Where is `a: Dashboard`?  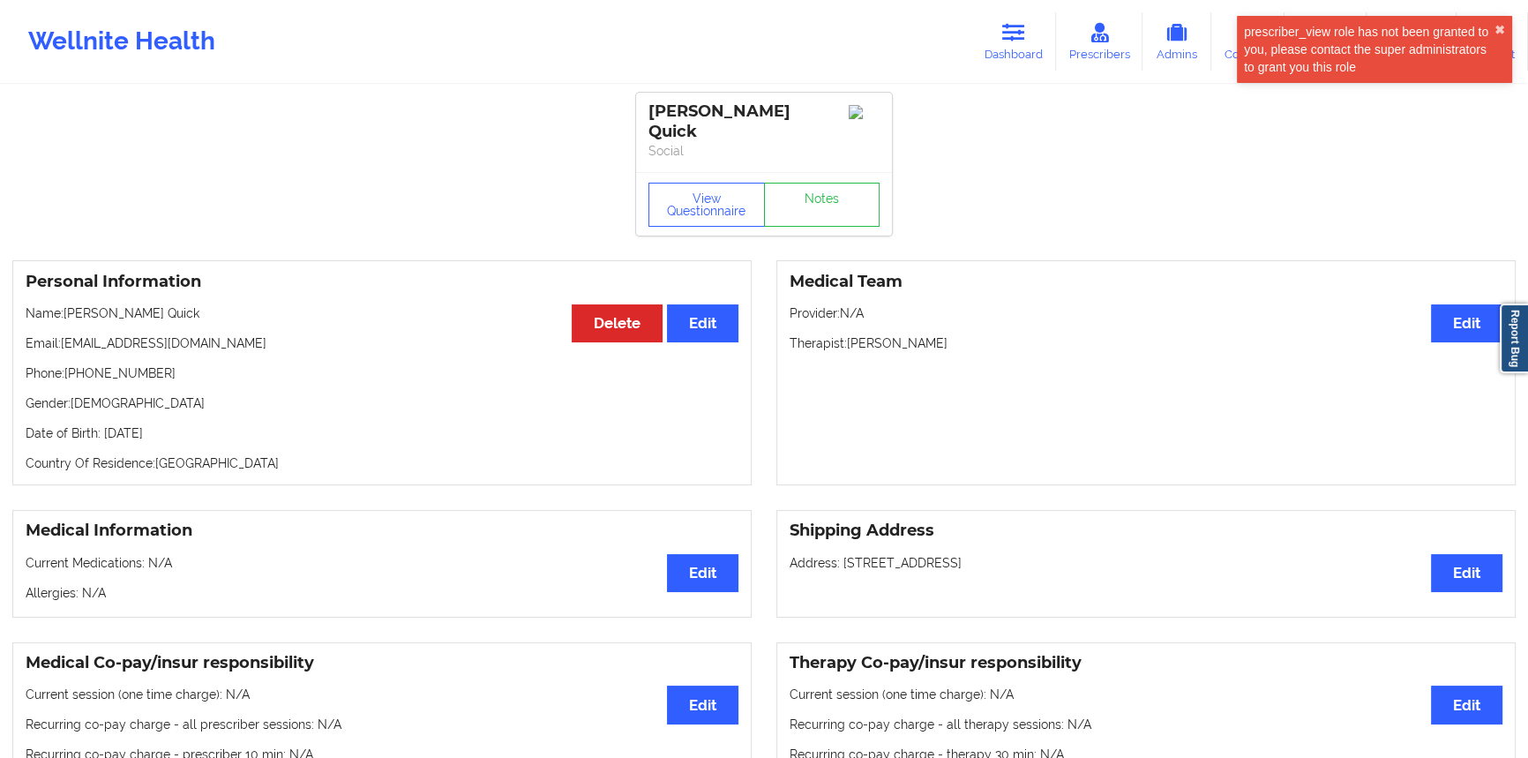 a: Dashboard is located at coordinates (1014, 41).